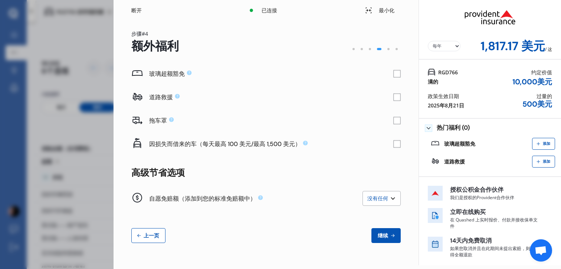 The height and width of the screenshot is (269, 561). I want to click on img: 免费取消图标, so click(435, 244).